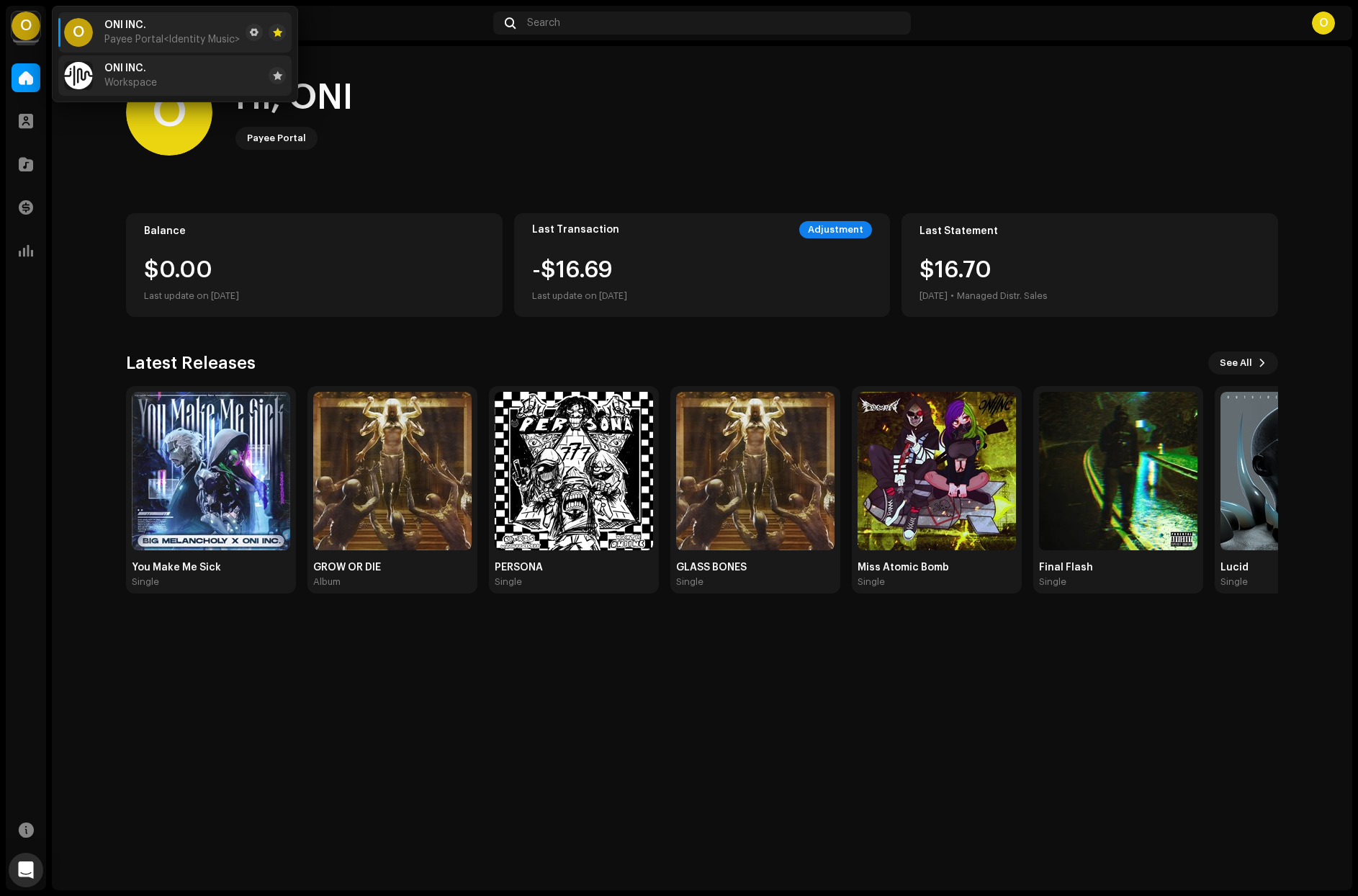  Describe the element at coordinates (1090, 265) in the screenshot. I see `re-o-card-value: Last Statement` at that location.